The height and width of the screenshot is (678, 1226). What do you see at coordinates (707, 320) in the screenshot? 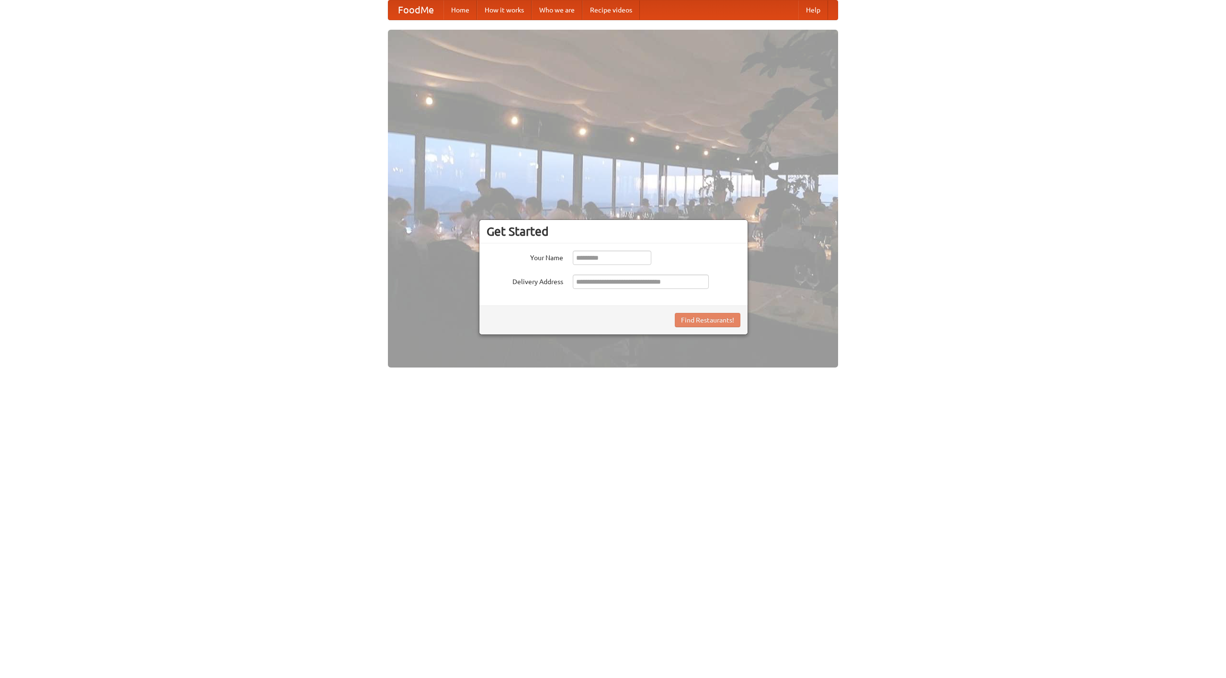
I see `button: Find Restaurants!` at bounding box center [707, 320].